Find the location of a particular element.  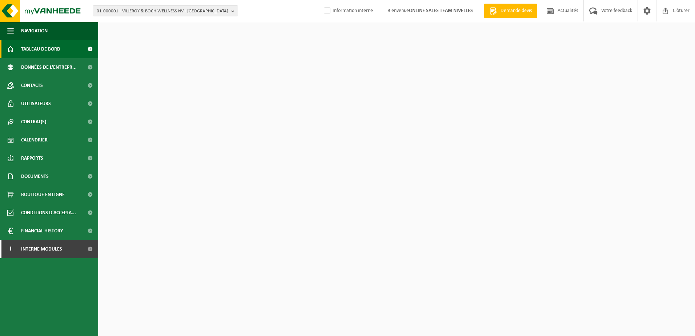

span: Navigation is located at coordinates (34, 31).